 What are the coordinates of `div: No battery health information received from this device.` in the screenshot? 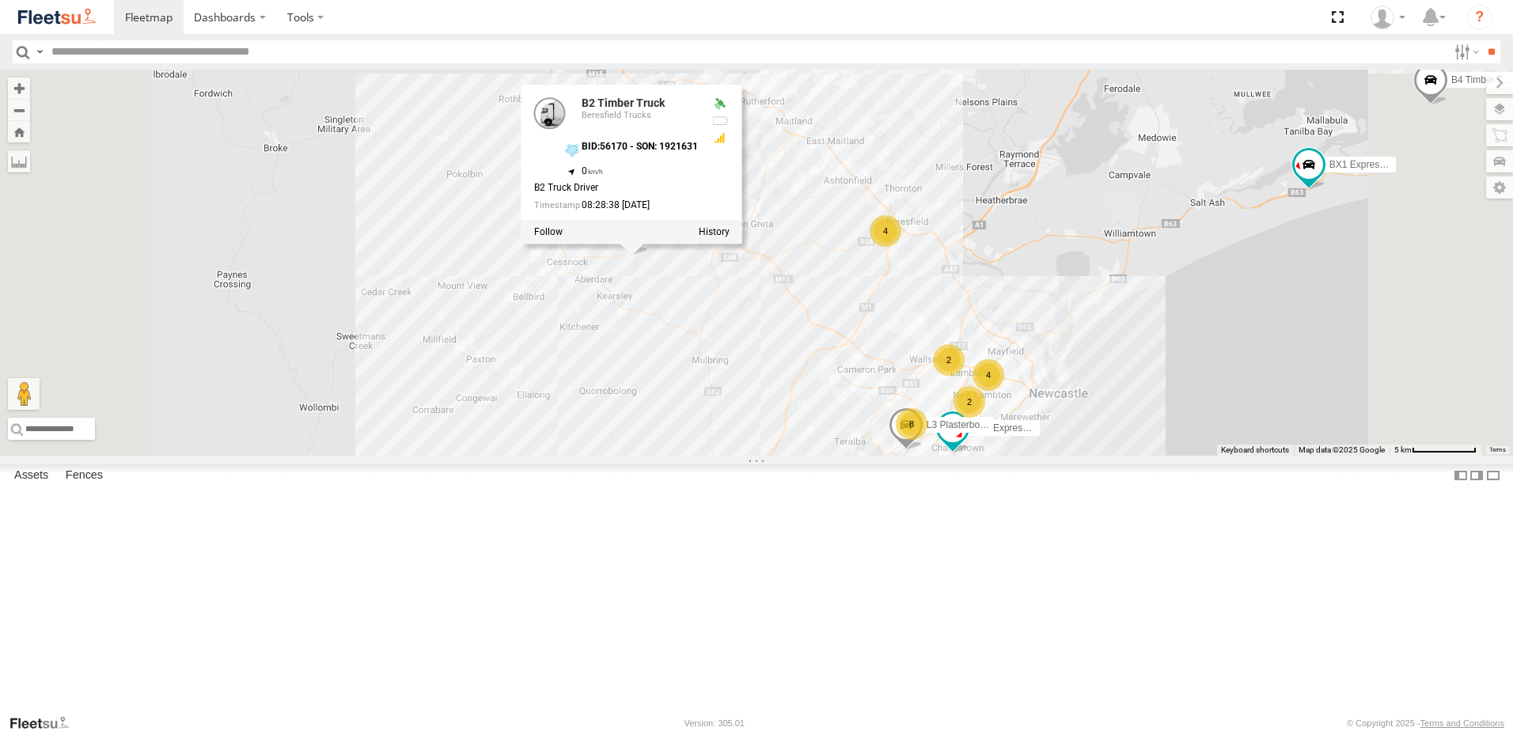 It's located at (720, 121).